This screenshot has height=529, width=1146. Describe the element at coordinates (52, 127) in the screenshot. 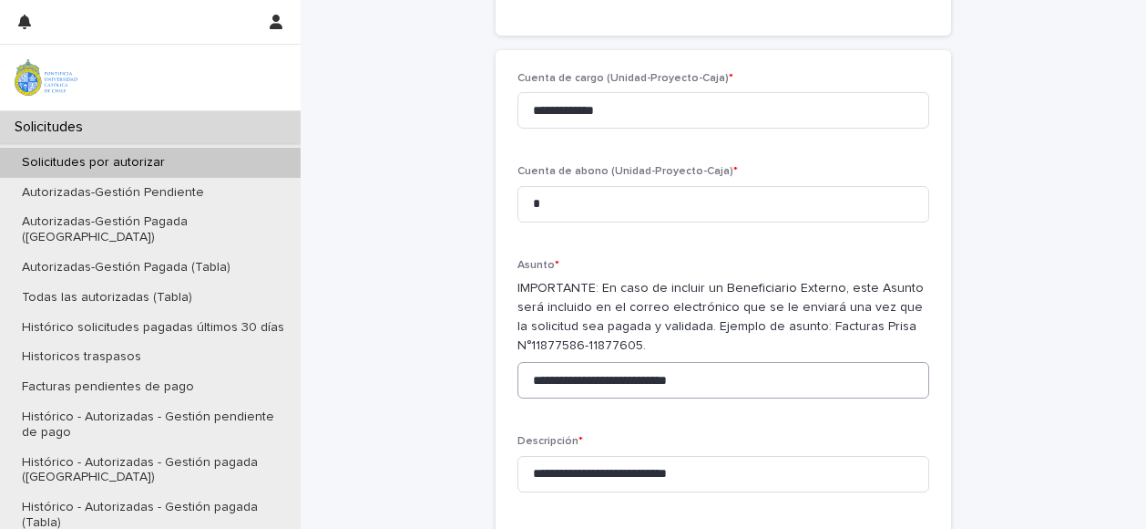

I see `p: Solicitudes` at that location.